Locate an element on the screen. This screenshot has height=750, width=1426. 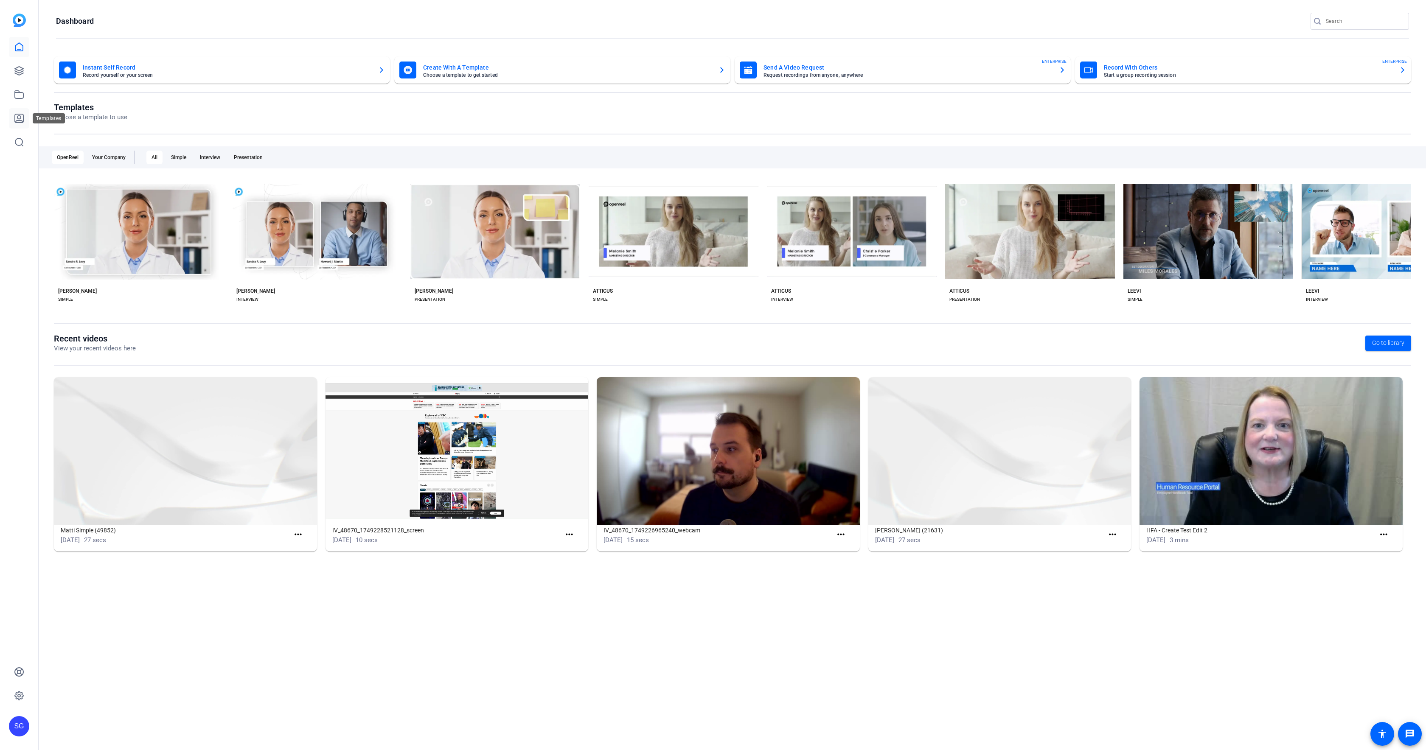
mat-icon: accessibility is located at coordinates (1382, 734).